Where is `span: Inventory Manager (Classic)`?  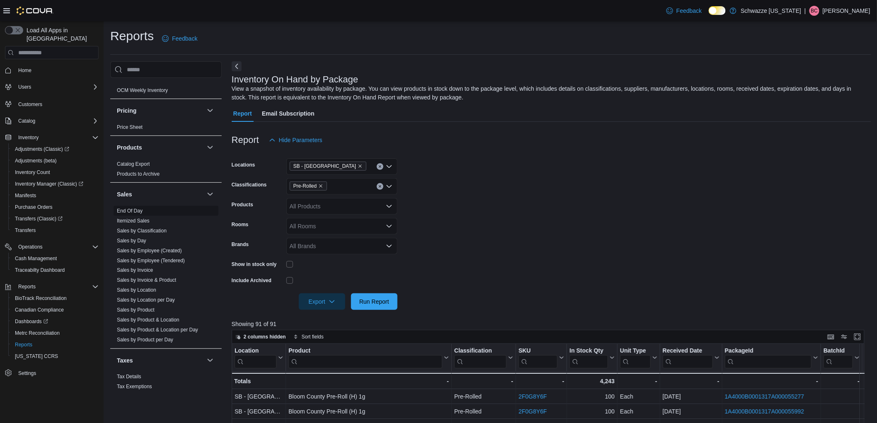
span: Inventory Manager (Classic) is located at coordinates (49, 184).